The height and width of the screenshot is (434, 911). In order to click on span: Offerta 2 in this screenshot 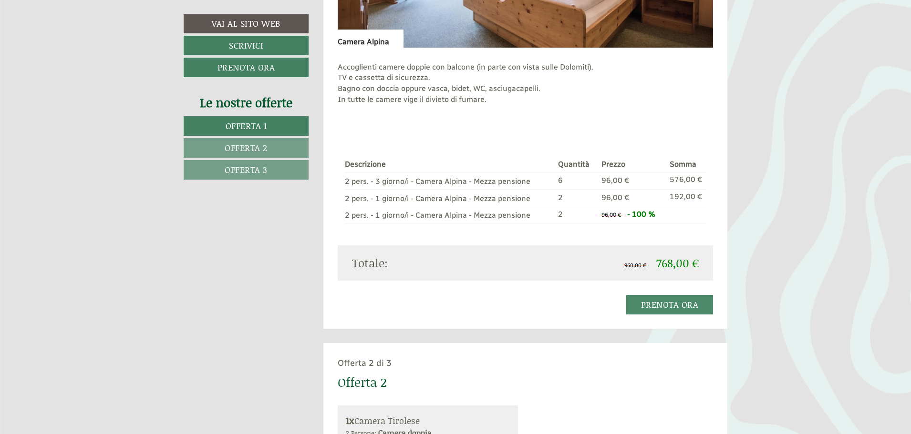, I will do `click(246, 148)`.